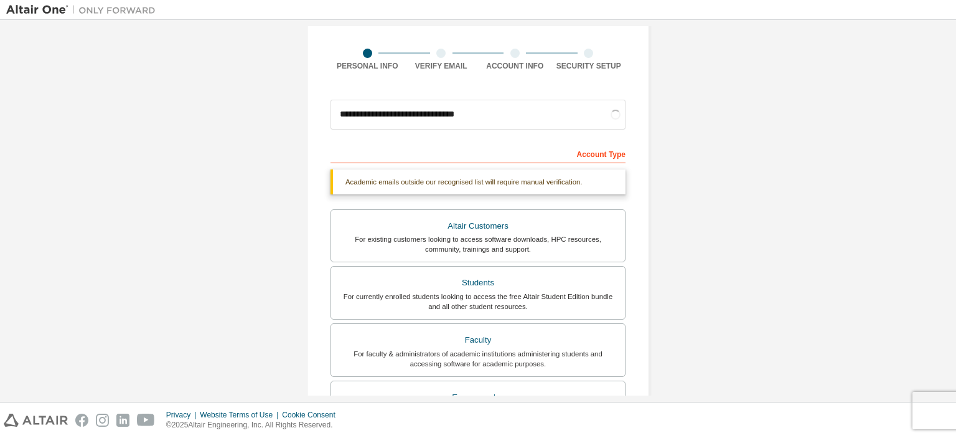 This screenshot has height=438, width=956. Describe the element at coordinates (478, 226) in the screenshot. I see `div: Altair Customers` at that location.